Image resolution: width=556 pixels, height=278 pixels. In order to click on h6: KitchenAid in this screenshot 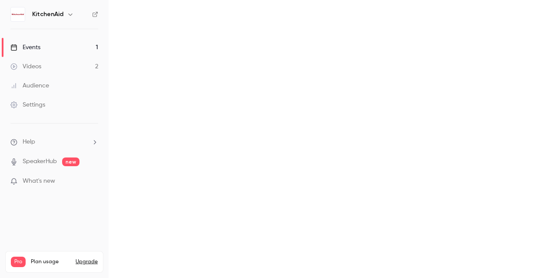, I will do `click(48, 14)`.